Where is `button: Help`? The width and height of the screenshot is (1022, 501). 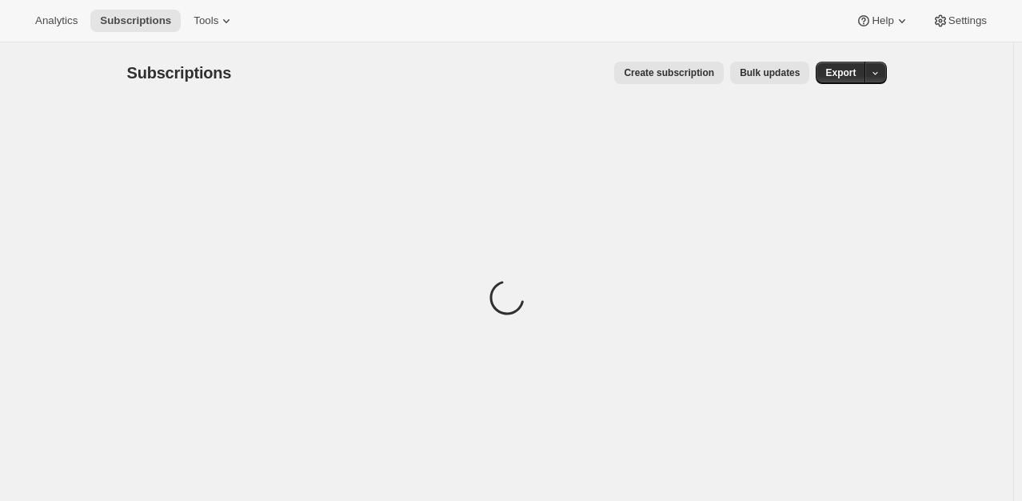 button: Help is located at coordinates (882, 21).